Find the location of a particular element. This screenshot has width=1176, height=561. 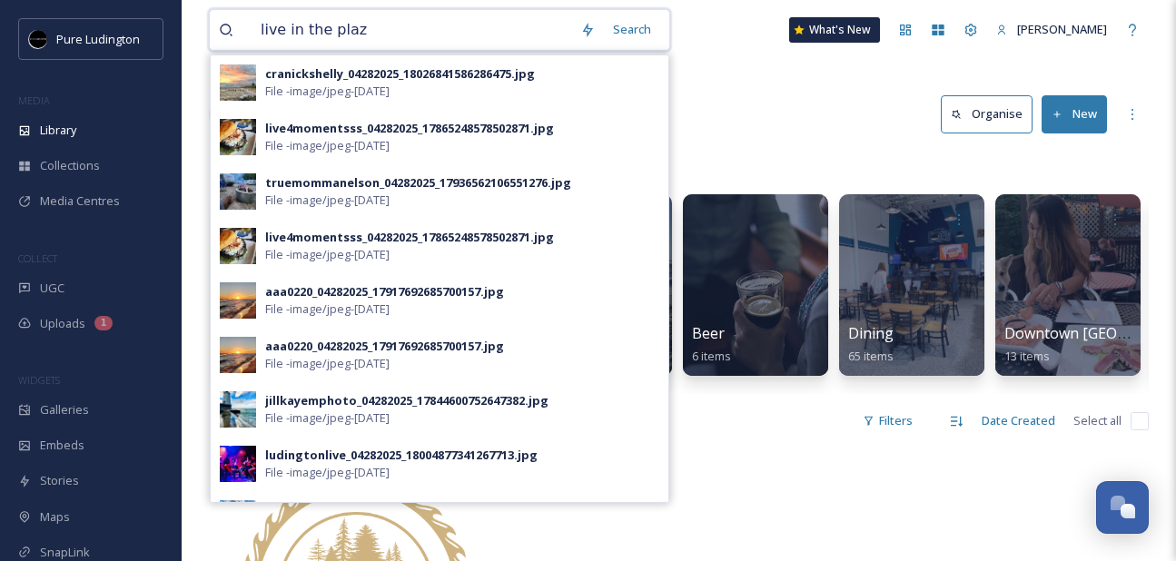

span: Stories is located at coordinates (59, 480).